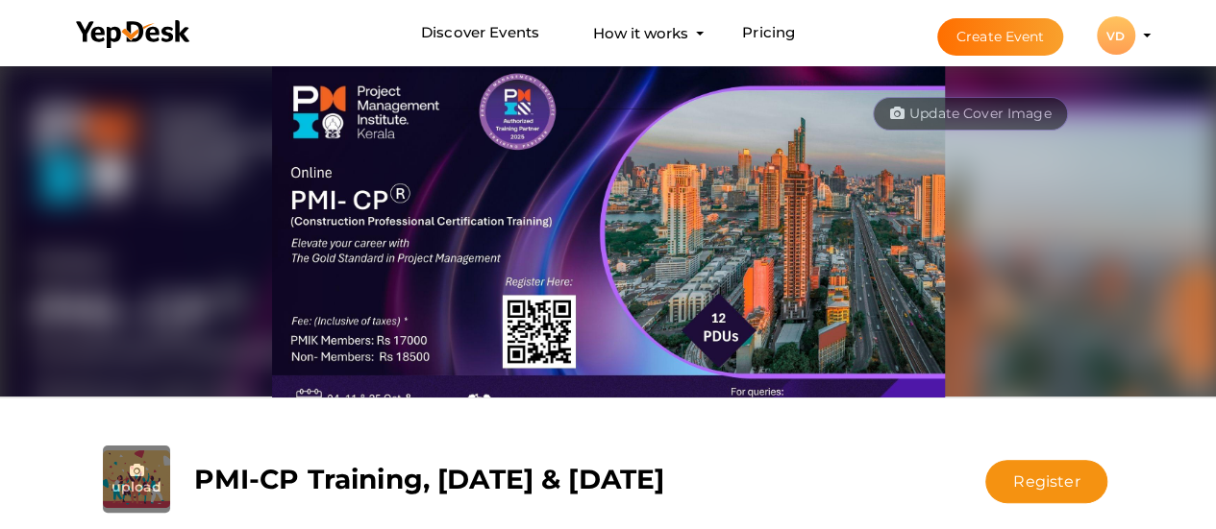 This screenshot has height=529, width=1216. I want to click on button: How it works, so click(640, 33).